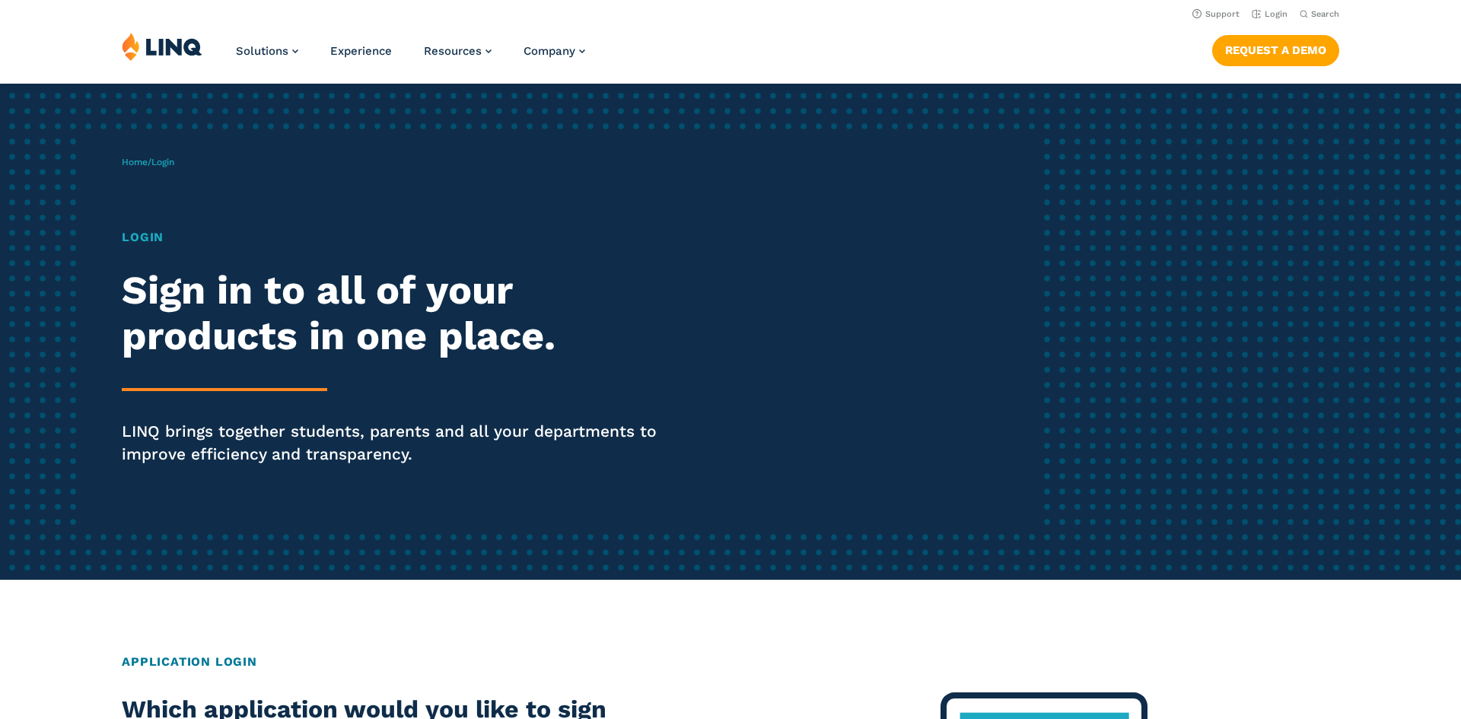  I want to click on a: Support, so click(1216, 14).